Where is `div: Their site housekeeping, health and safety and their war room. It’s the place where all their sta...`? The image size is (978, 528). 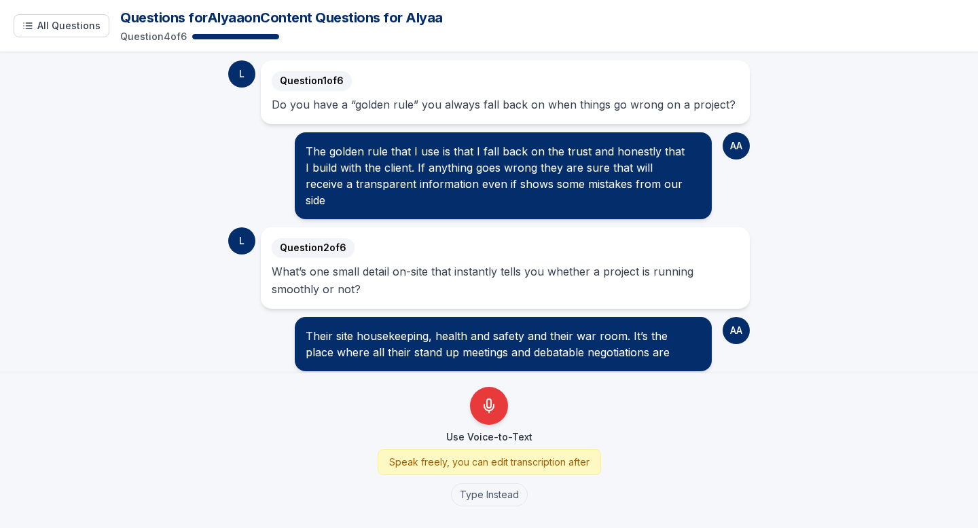 div: Their site housekeeping, health and safety and their war room. It’s the place where all their sta... is located at coordinates (503, 344).